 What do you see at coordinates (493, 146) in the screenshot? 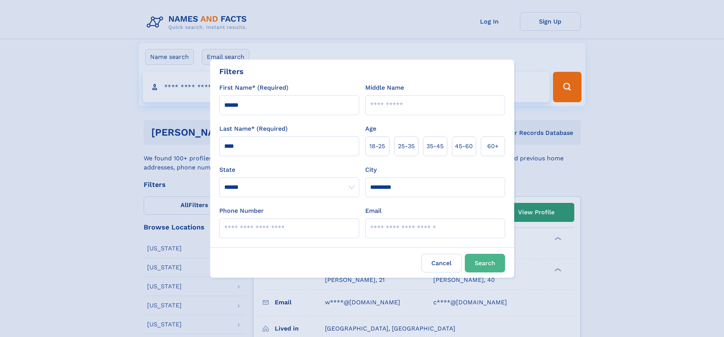
I see `span: 60+` at bounding box center [493, 146].